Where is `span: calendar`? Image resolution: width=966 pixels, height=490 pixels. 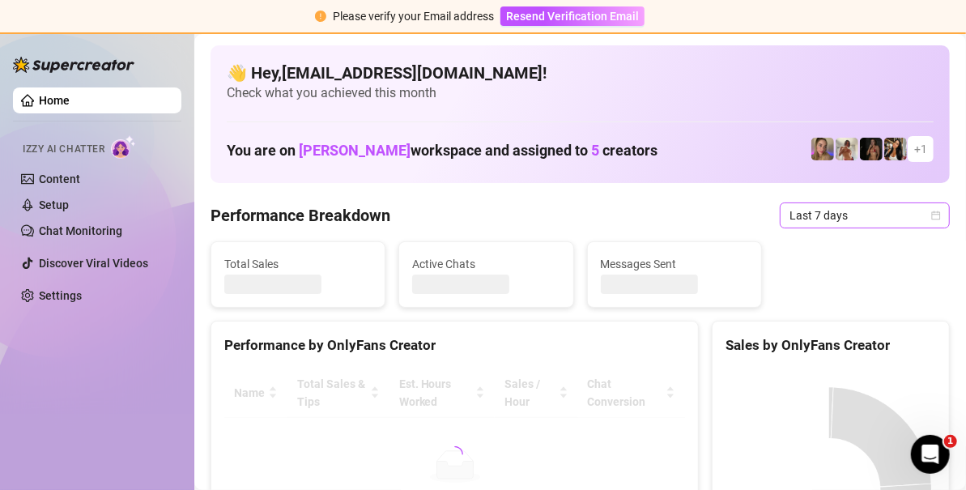 span: calendar is located at coordinates (936, 215).